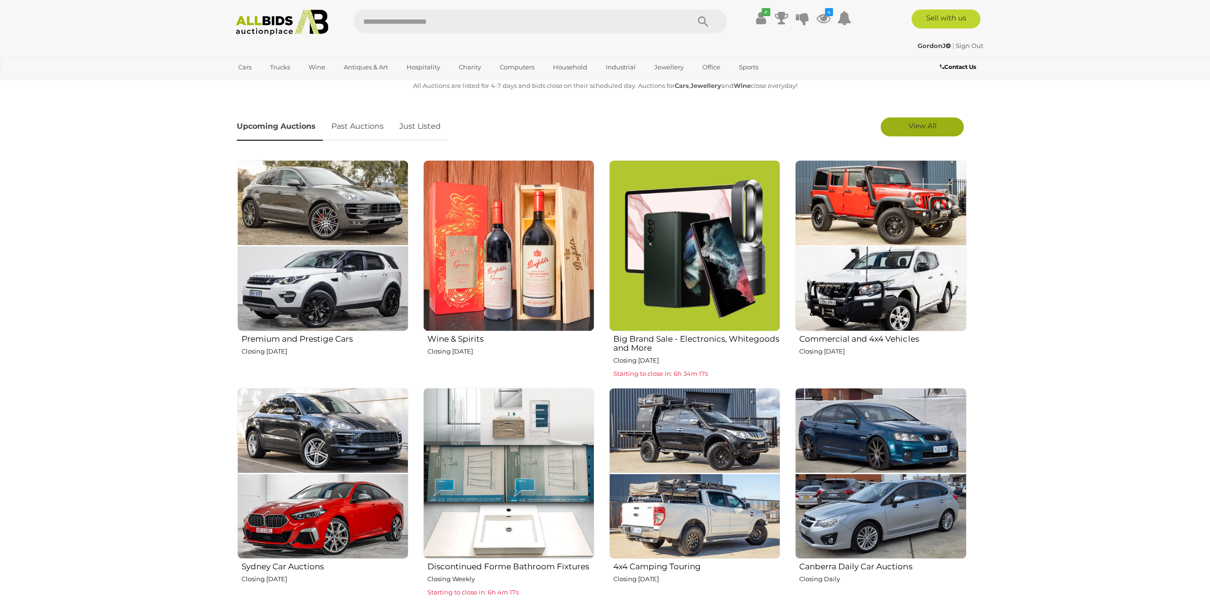 The height and width of the screenshot is (604, 1210). What do you see at coordinates (695, 246) in the screenshot?
I see `img: Big Brand Sale - Electronics, Whitegoods and More` at bounding box center [695, 246].